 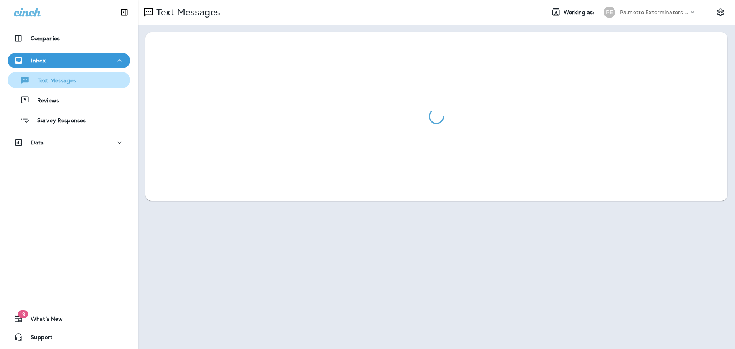 What do you see at coordinates (38, 339) in the screenshot?
I see `span: Support` at bounding box center [38, 339].